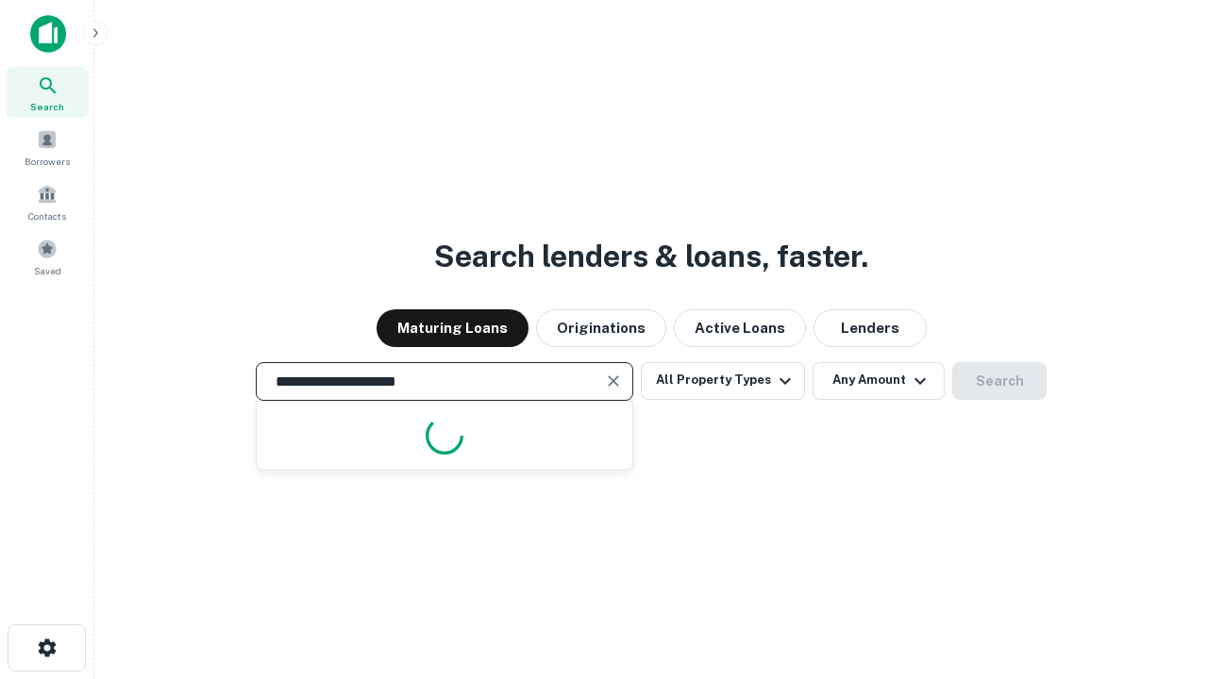  Describe the element at coordinates (47, 202) in the screenshot. I see `div: Contacts` at that location.